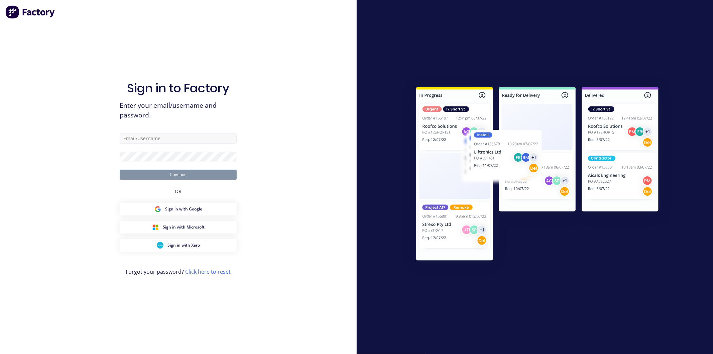  Describe the element at coordinates (160, 245) in the screenshot. I see `img: Xero Sign in` at that location.